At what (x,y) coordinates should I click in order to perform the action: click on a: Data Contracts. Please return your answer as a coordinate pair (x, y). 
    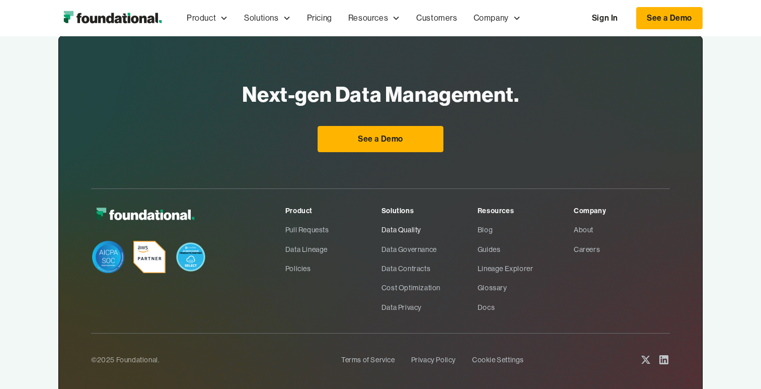
    Looking at the image, I should click on (430, 268).